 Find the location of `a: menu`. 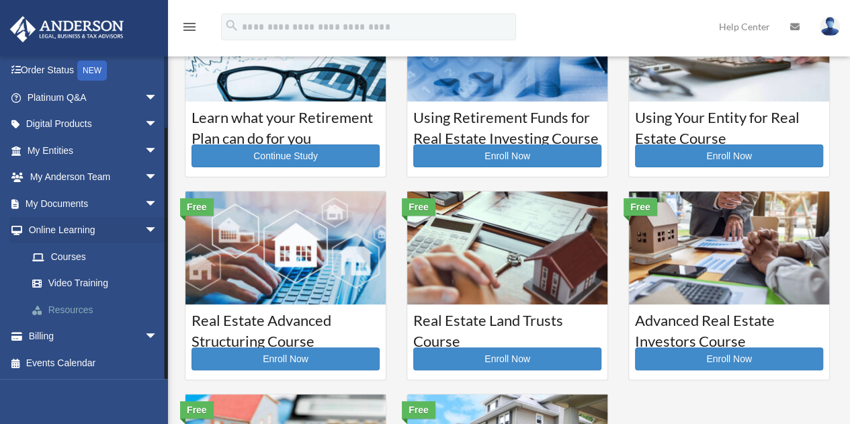

a: menu is located at coordinates (189, 29).